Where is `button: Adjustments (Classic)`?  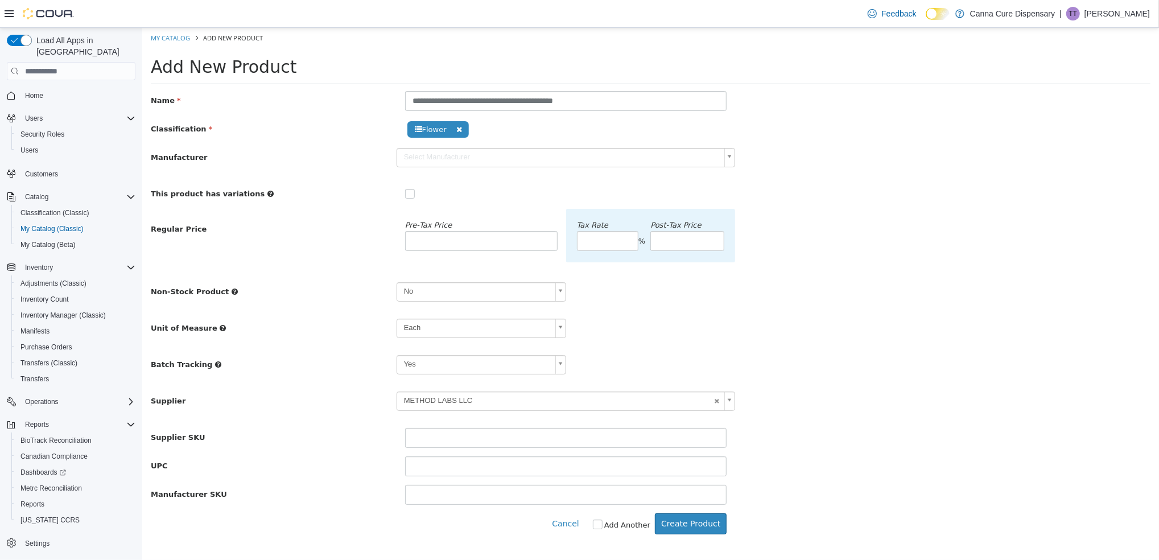
button: Adjustments (Classic) is located at coordinates (76, 283).